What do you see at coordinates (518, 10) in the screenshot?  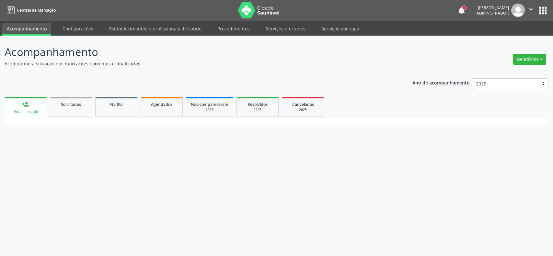 I see `img: img` at bounding box center [518, 10].